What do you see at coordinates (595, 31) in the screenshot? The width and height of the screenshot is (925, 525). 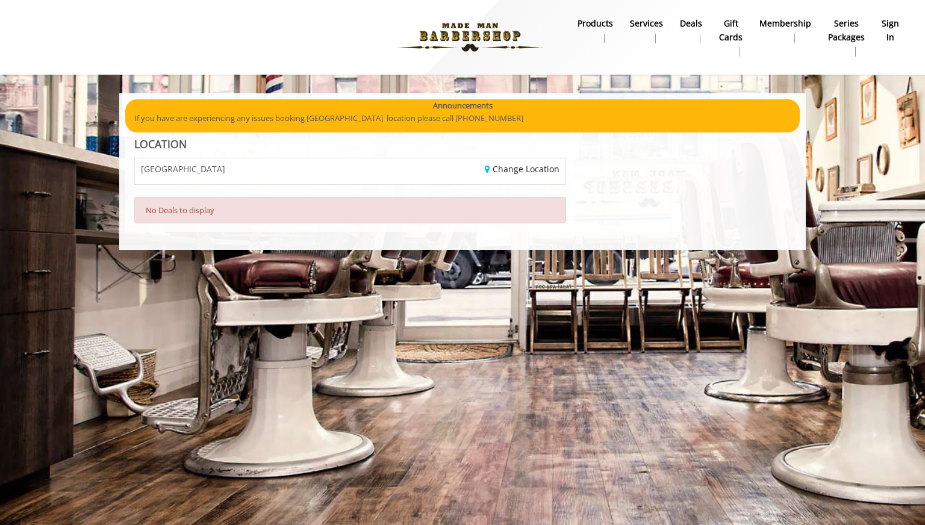 I see `a: Productsproducts` at bounding box center [595, 31].